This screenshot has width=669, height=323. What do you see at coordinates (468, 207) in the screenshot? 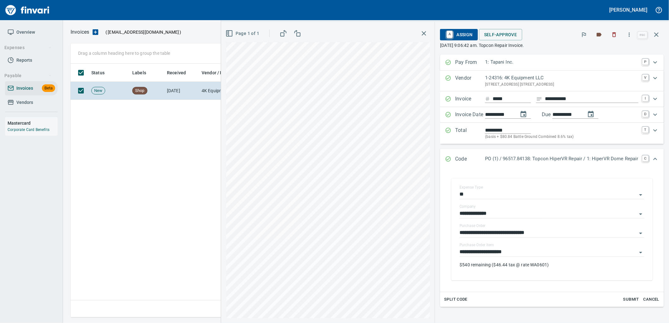
I see `label: Company` at bounding box center [468, 207].